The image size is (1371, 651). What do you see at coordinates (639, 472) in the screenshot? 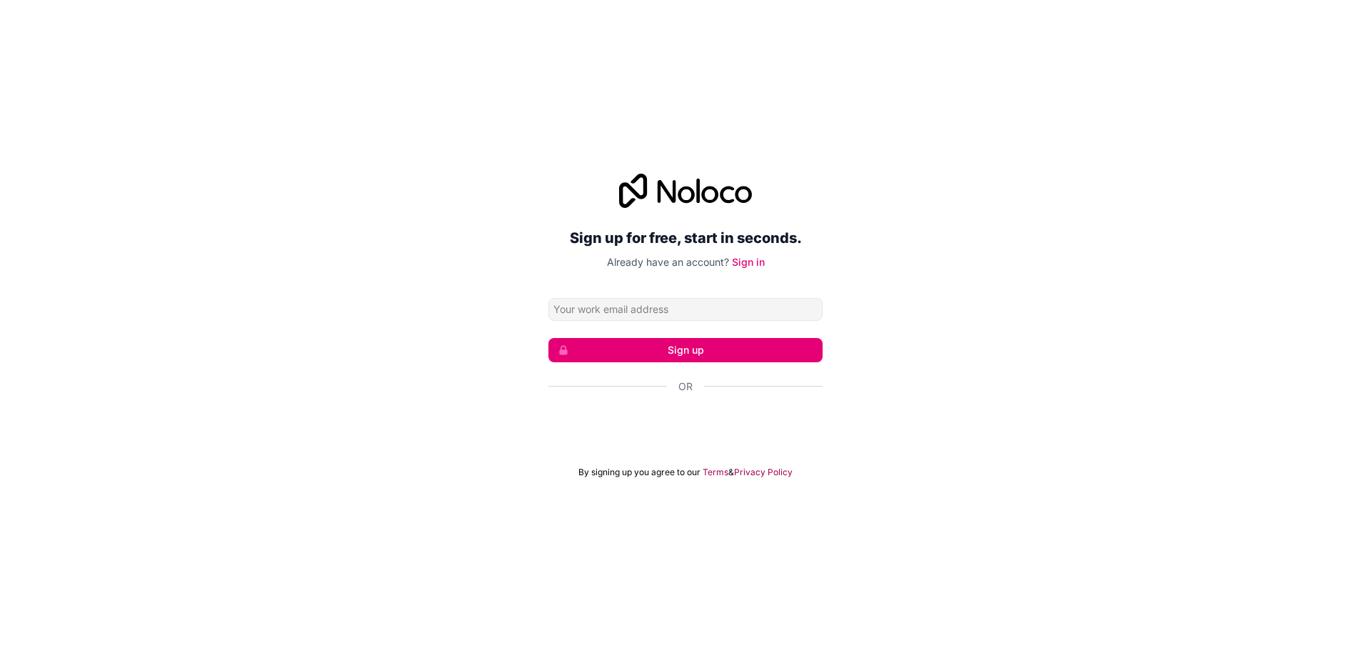
I see `span: By signing up you agree to our` at bounding box center [639, 472].